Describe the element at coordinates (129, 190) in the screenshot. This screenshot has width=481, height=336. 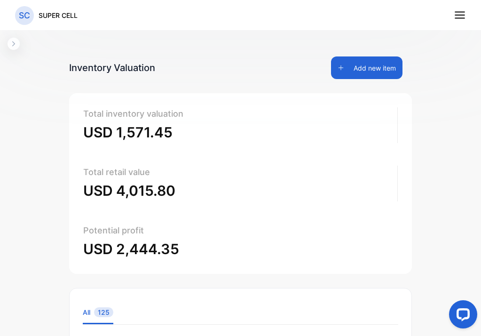
I see `span: USD 4,015.80` at that location.